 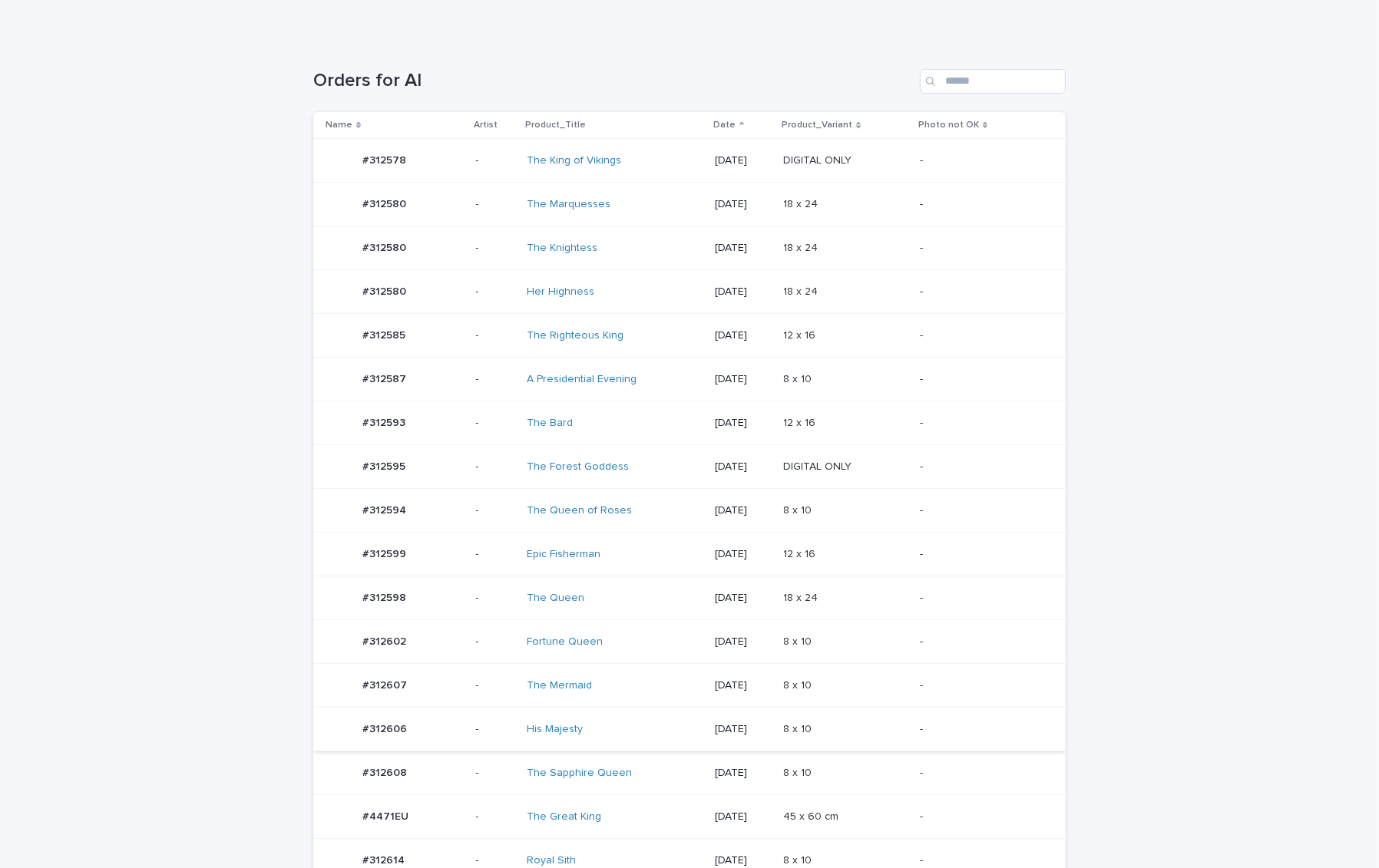 What do you see at coordinates (386, 465) in the screenshot?
I see `p: #312595` at bounding box center [386, 465].